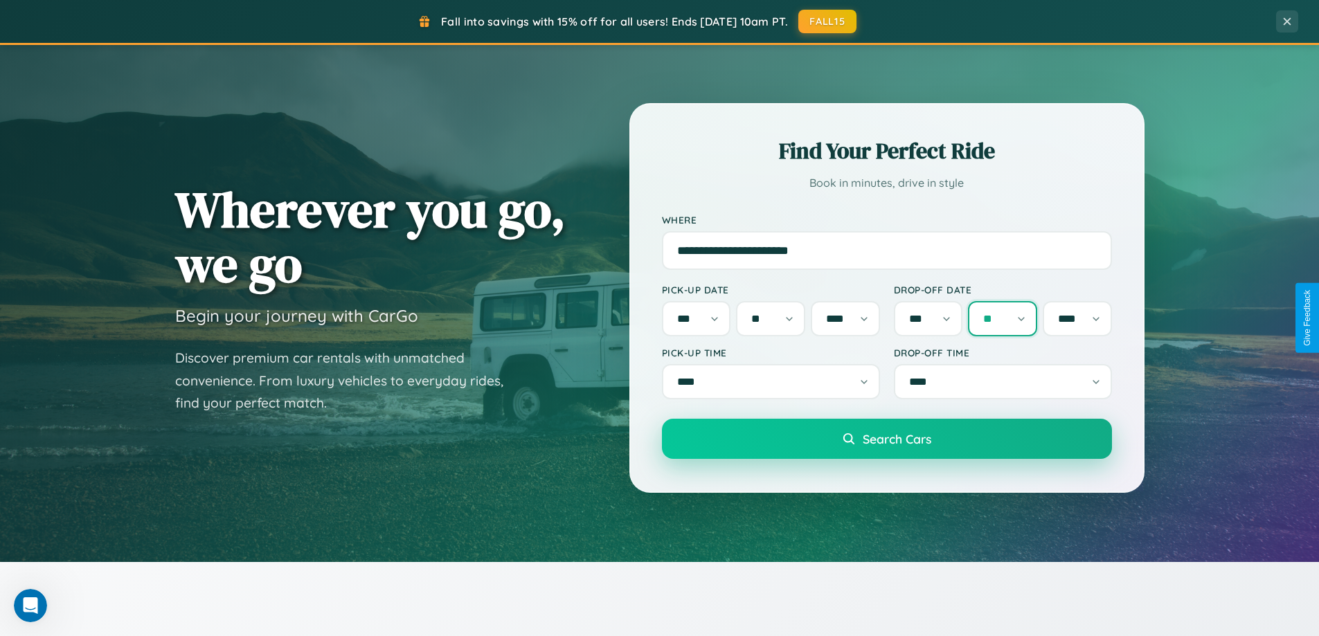 The image size is (1319, 636). I want to click on p: Book in minutes, drive in style, so click(887, 183).